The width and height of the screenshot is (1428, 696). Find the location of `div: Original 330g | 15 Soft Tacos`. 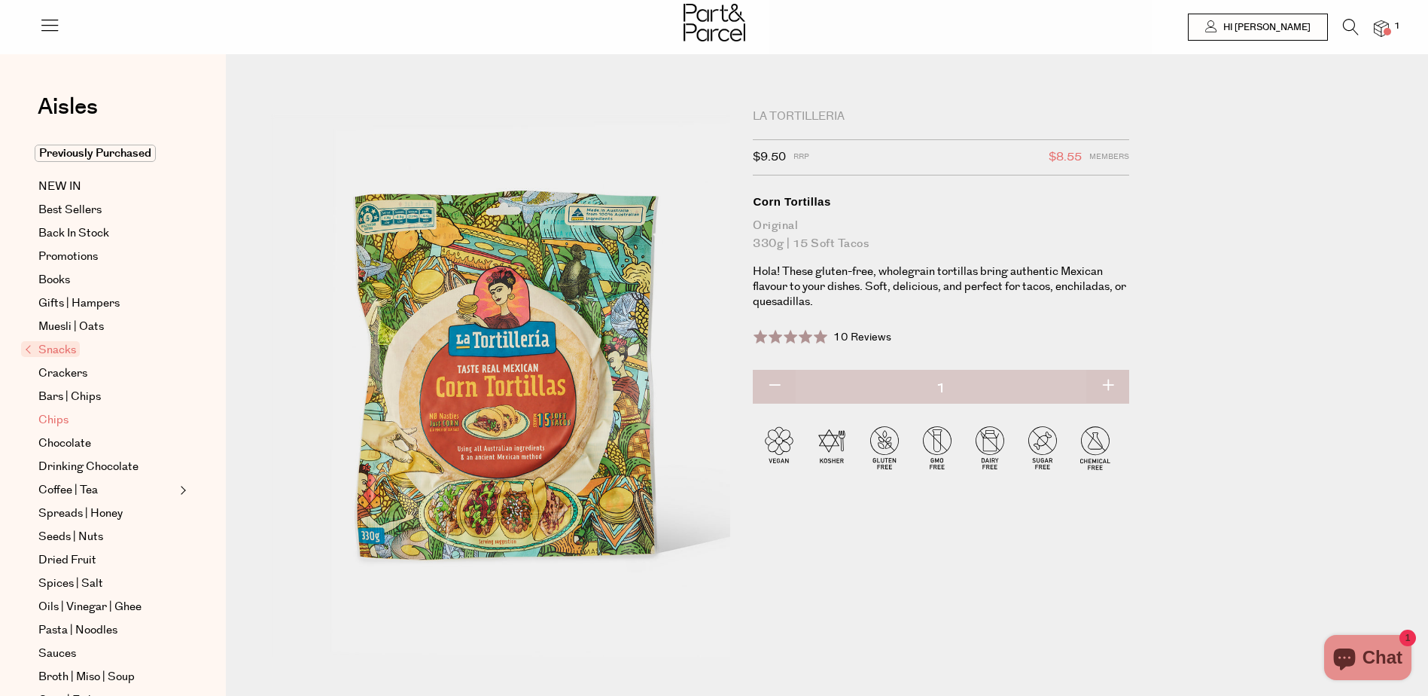

div: Original 330g | 15 Soft Tacos is located at coordinates (941, 235).